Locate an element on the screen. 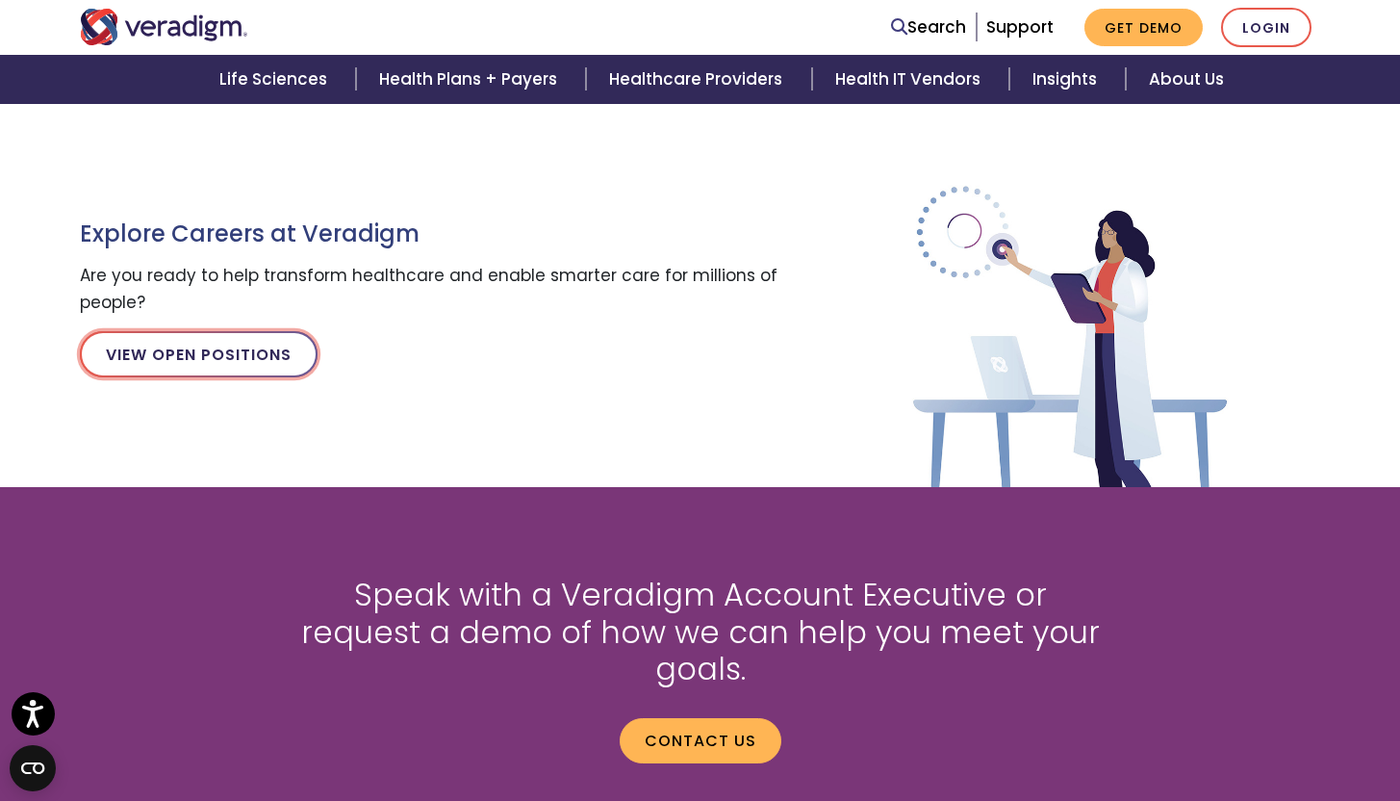 The height and width of the screenshot is (801, 1400). h3: Explore Careers at Veradigm is located at coordinates (436, 234).